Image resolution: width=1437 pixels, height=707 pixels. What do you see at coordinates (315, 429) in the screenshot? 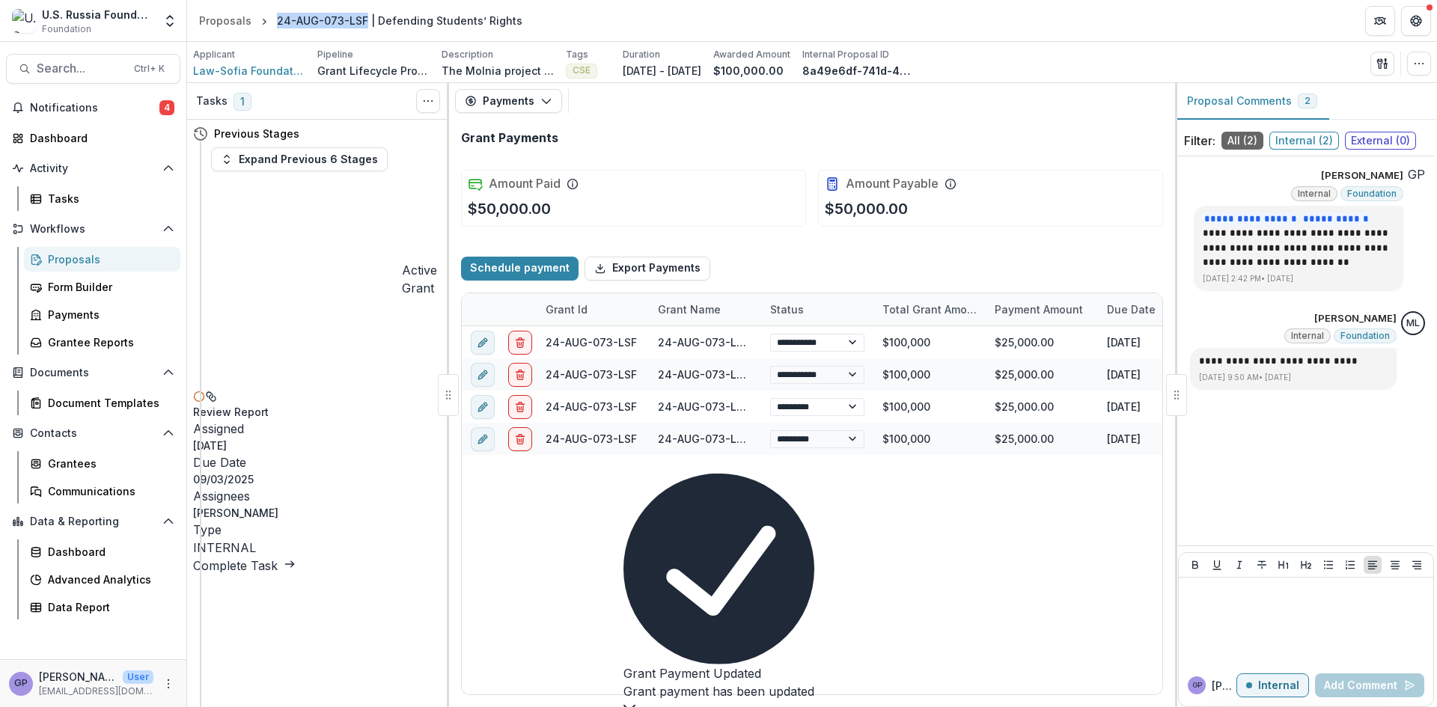
I see `p: Assigned` at bounding box center [315, 429].